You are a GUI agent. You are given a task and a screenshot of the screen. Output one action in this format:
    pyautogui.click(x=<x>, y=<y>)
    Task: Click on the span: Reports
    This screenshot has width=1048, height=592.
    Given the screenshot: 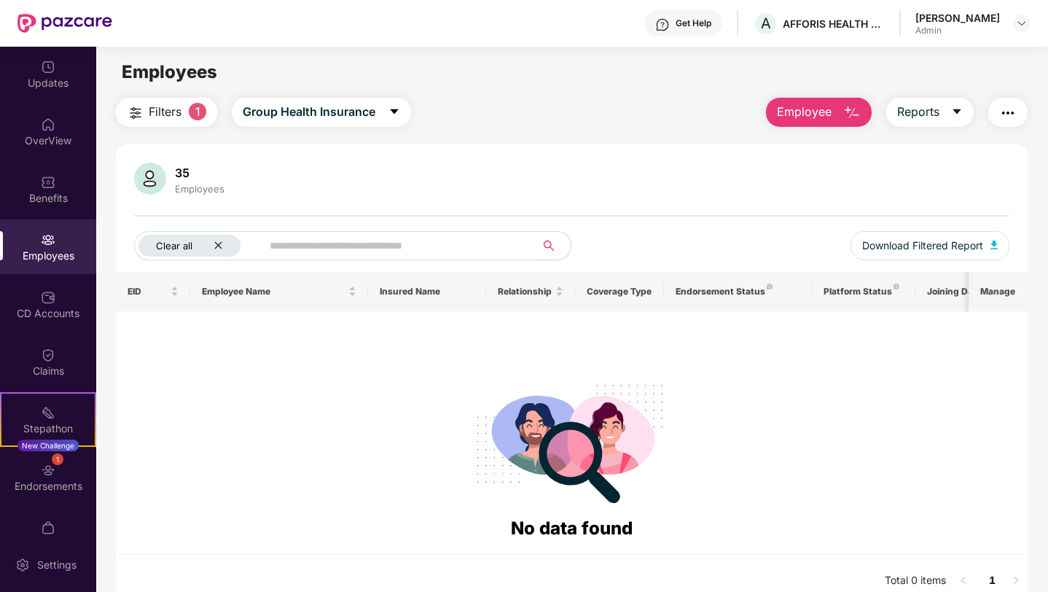 What is the action you would take?
    pyautogui.click(x=919, y=112)
    